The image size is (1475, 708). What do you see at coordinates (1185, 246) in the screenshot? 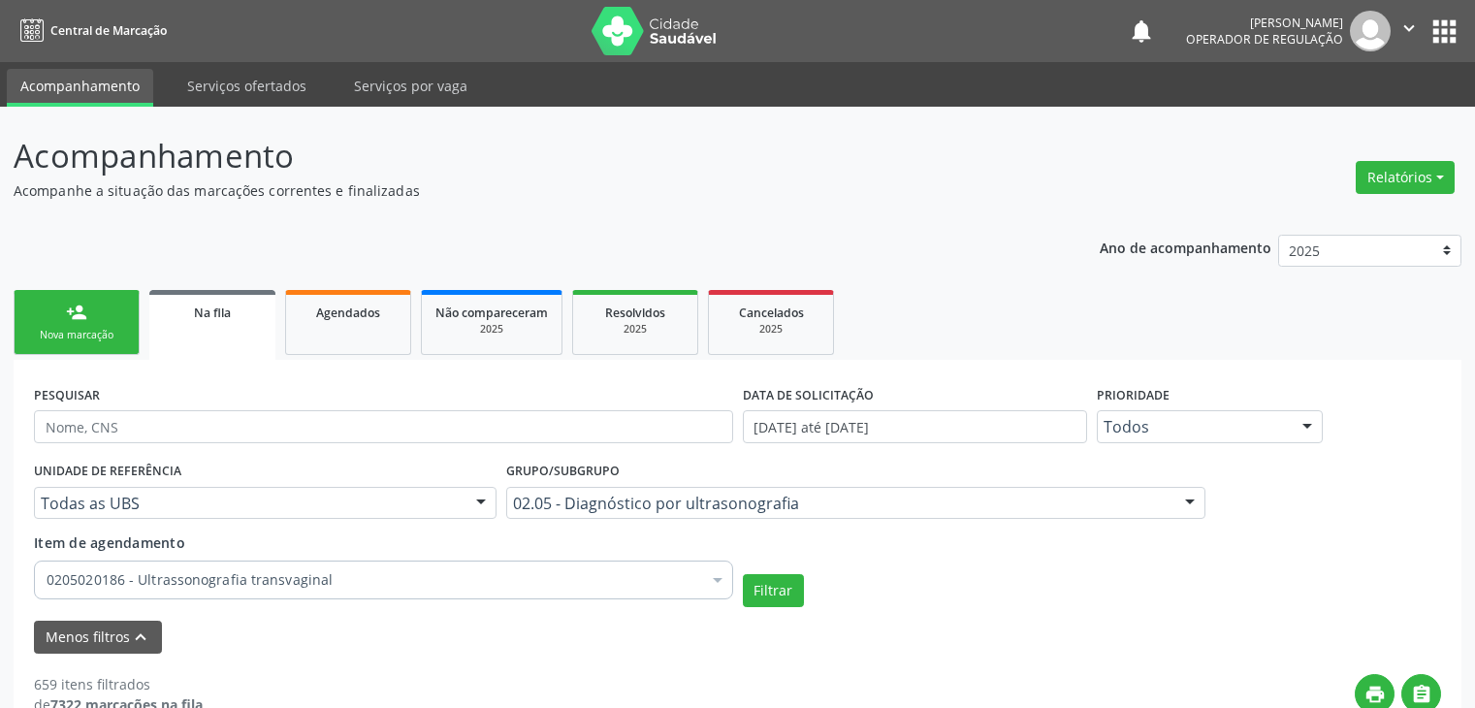
I see `p: Ano de acompanhamento` at bounding box center [1185, 246].